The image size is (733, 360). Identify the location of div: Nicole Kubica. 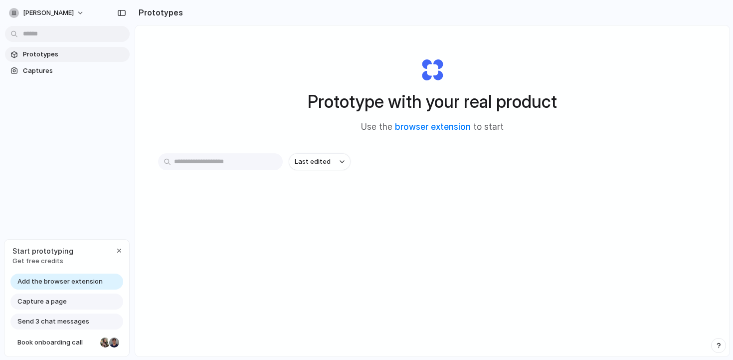
(105, 342).